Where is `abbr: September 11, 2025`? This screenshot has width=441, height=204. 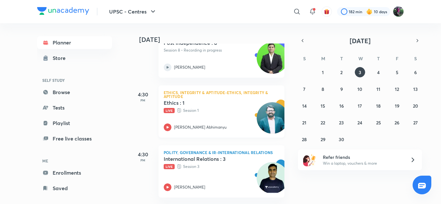 abbr: September 11, 2025 is located at coordinates (378, 89).